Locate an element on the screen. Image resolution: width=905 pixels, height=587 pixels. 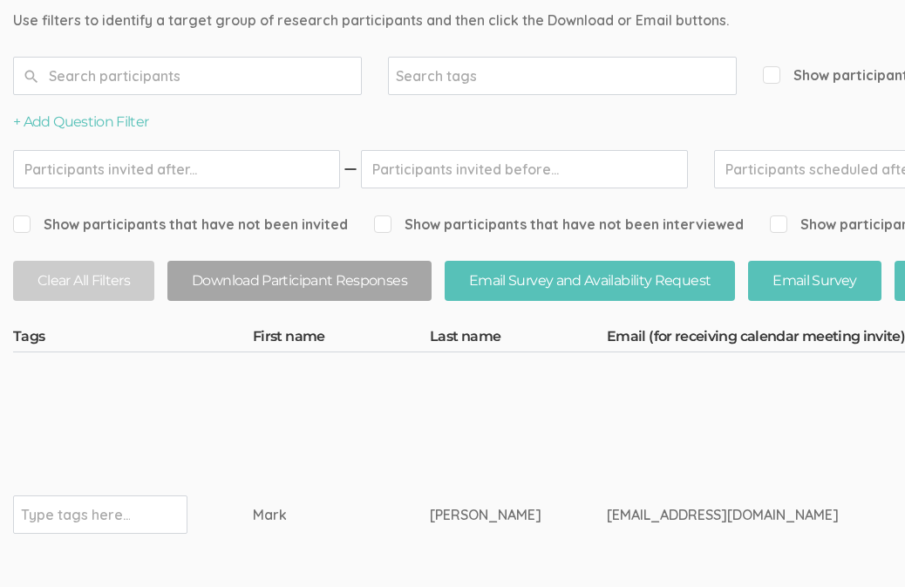
th: Tags is located at coordinates (132, 339).